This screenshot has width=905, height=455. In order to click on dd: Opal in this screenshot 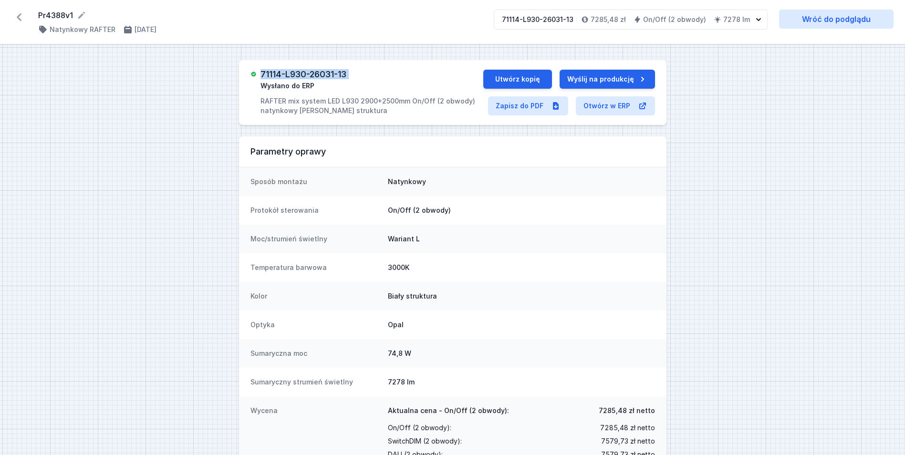, I will do `click(521, 325)`.